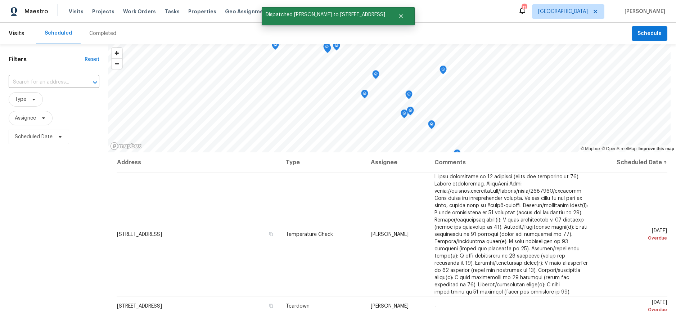 Image resolution: width=676 pixels, height=313 pixels. I want to click on button: Open, so click(95, 82).